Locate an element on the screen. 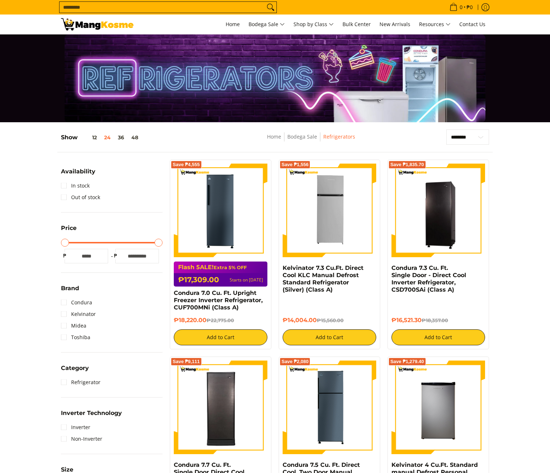 This screenshot has height=473, width=550. a: Kelvinator 7.3 Cu.Ft. Direct Cool KLC Manual Defrost Standard Refrigerator (Silver) (Class A) is located at coordinates (323, 279).